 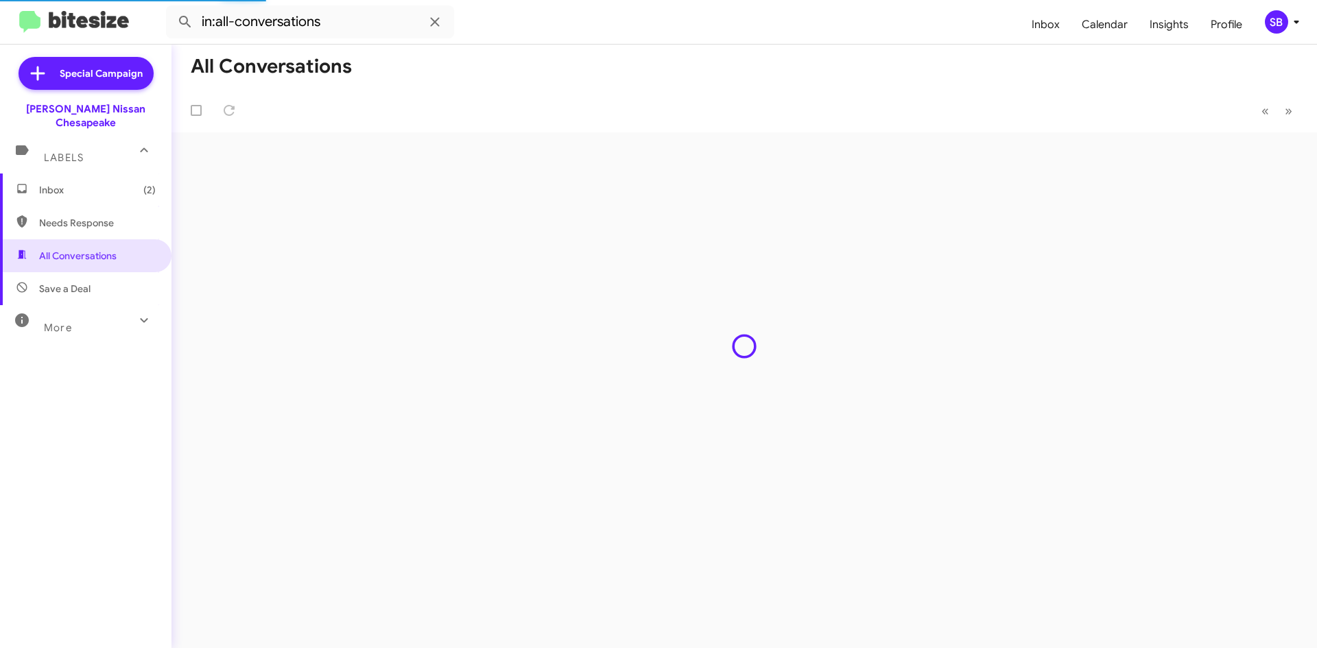 What do you see at coordinates (271, 67) in the screenshot?
I see `h1: All Conversations` at bounding box center [271, 67].